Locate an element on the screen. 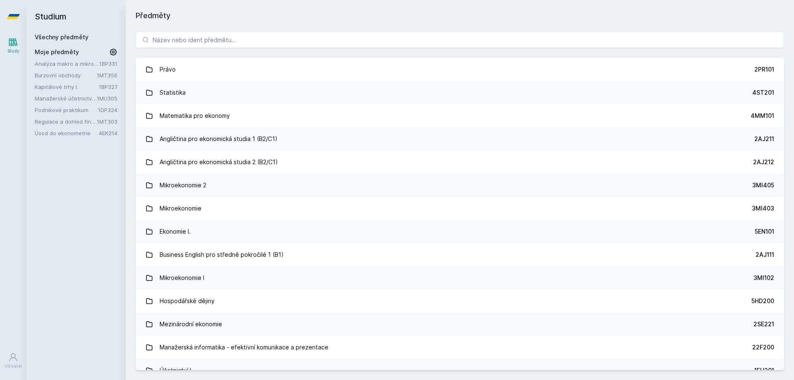 This screenshot has width=794, height=380. input: Název nebo ident předmětu… is located at coordinates (460, 40).